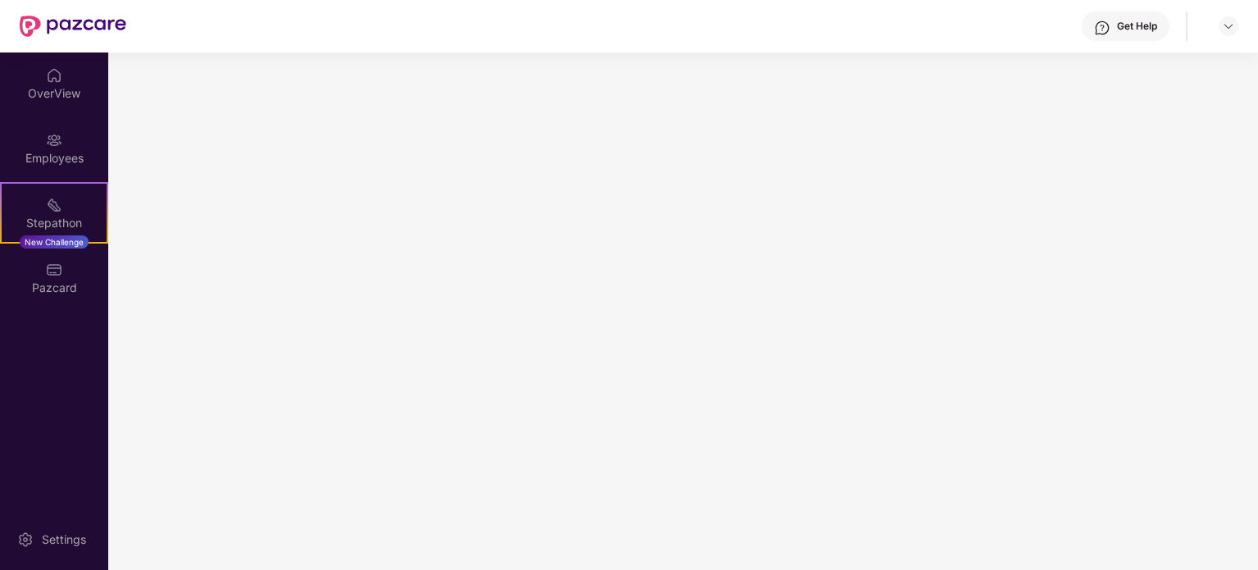 The height and width of the screenshot is (570, 1258). I want to click on img: svg+xml;base64,PHN2ZyBpZD0iUGF6Y2FyZCIgeG1sbnM9Imh0dHA6Ly93d3cudzMub3JnLzIwMDAvc3ZnIiB3aWR0aD0iMj..., so click(54, 270).